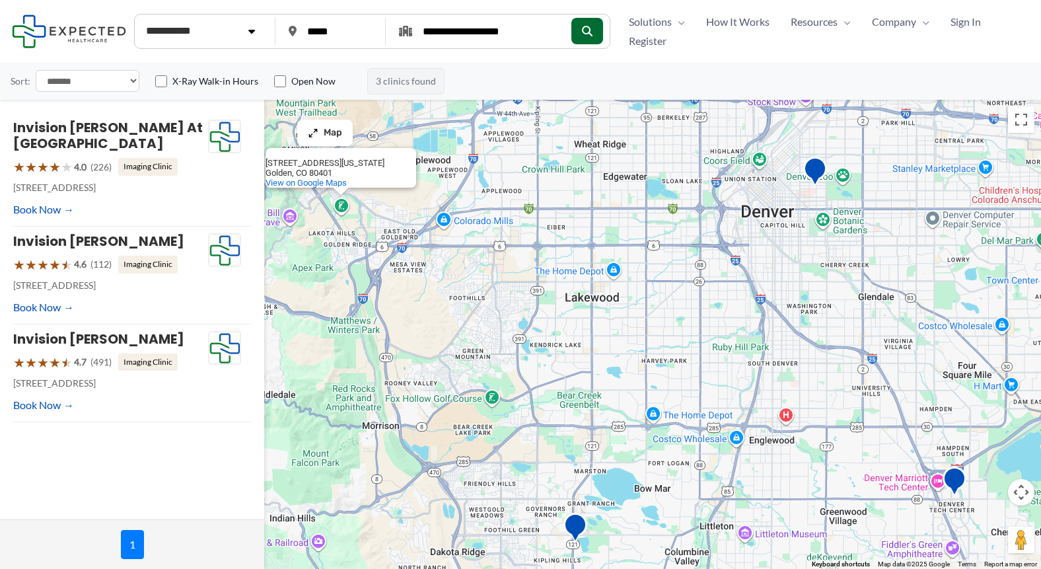 Image resolution: width=1041 pixels, height=569 pixels. I want to click on div: Invision Sally Jobe at DTC Suite 200 East, so click(954, 483).